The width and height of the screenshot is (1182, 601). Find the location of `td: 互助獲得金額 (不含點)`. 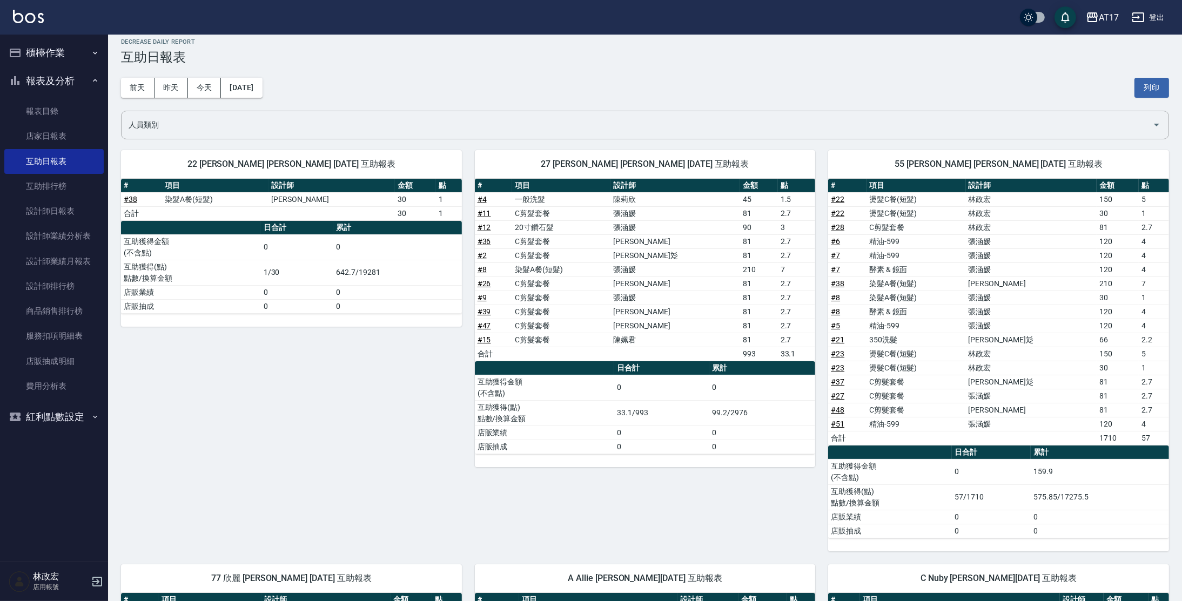

td: 互助獲得金額 (不含點) is located at coordinates (191, 247).